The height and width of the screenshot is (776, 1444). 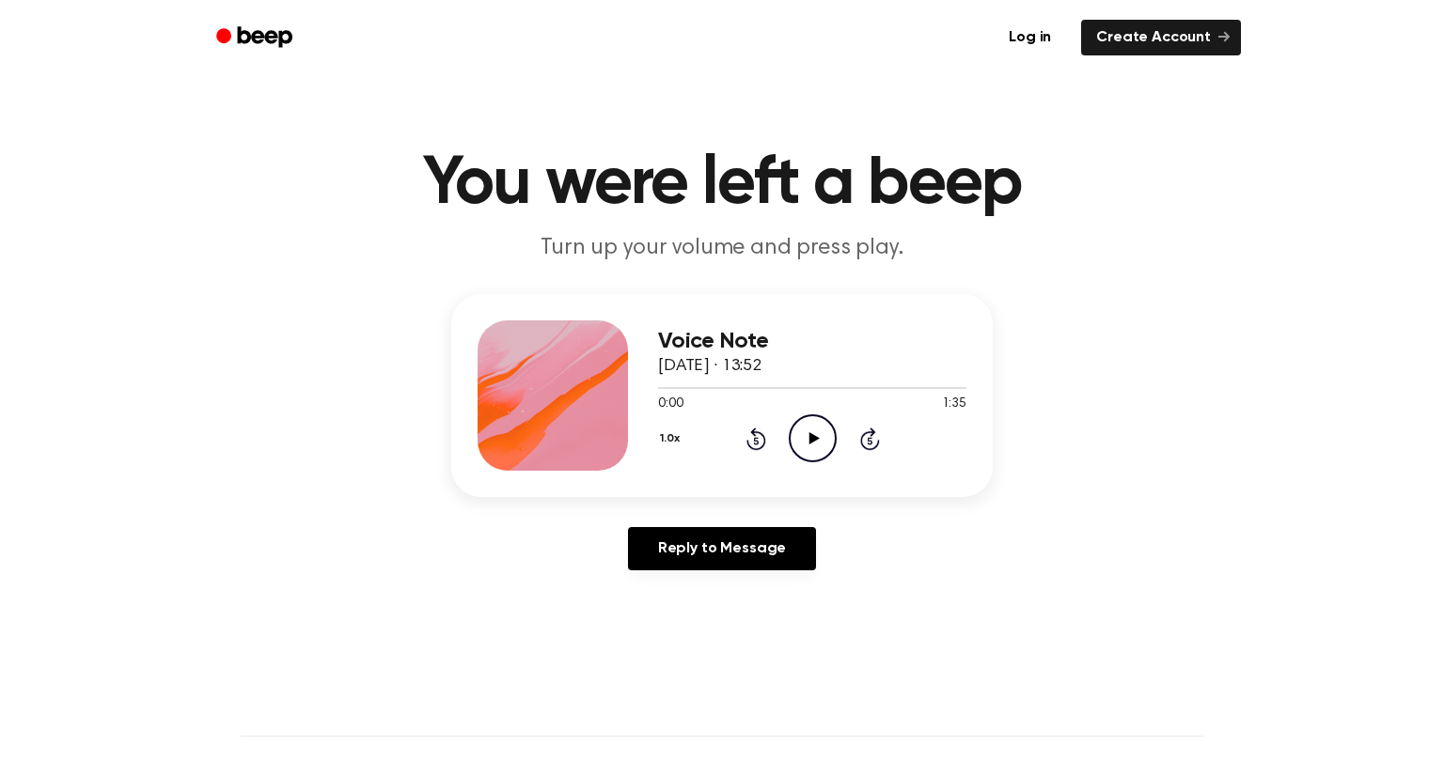 What do you see at coordinates (722, 184) in the screenshot?
I see `h1: You were left a beep` at bounding box center [722, 184].